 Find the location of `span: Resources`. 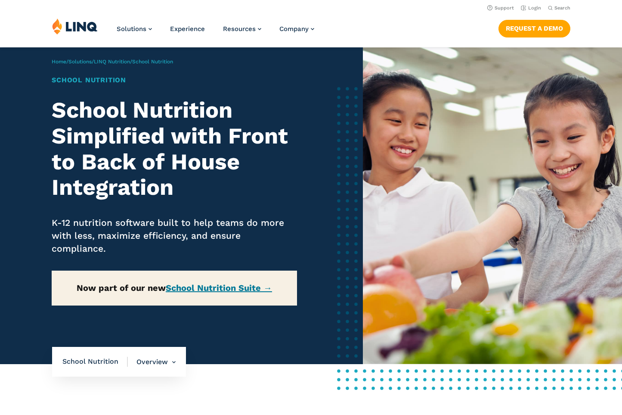

span: Resources is located at coordinates (239, 29).